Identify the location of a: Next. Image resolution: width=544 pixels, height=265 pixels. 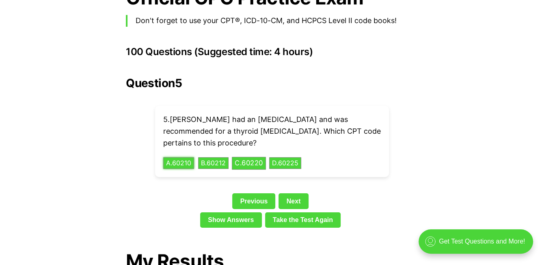
(293, 201).